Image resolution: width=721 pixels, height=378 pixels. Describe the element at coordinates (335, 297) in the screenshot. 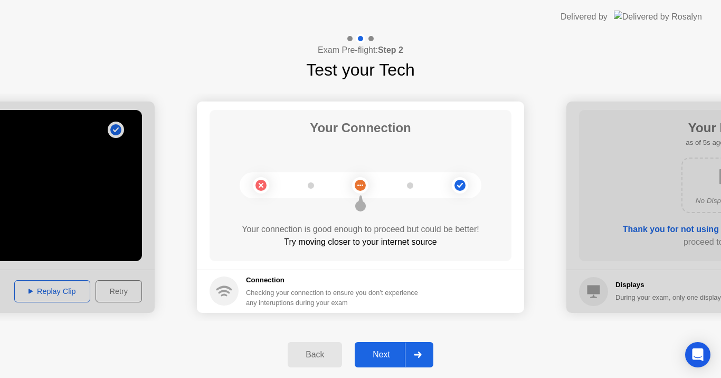

I see `div: Checking your connection to ensure you don’t experience any interuptions during your exam` at that location.